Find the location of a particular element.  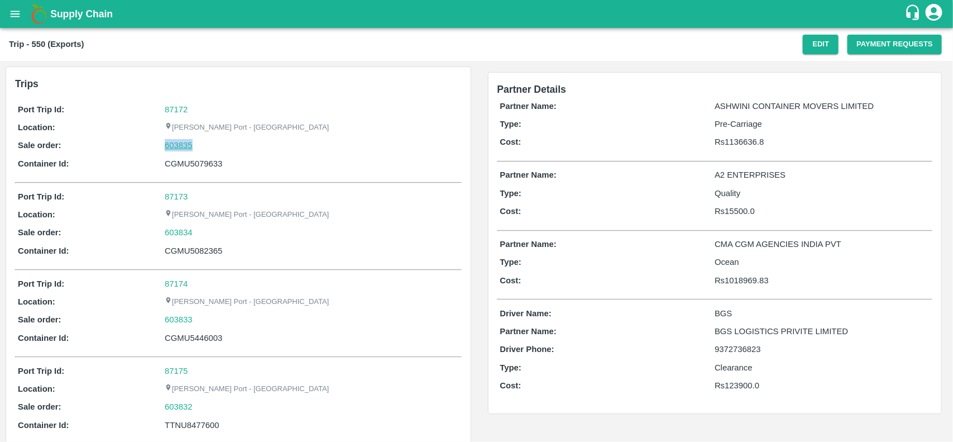

img: logo is located at coordinates (39, 14).